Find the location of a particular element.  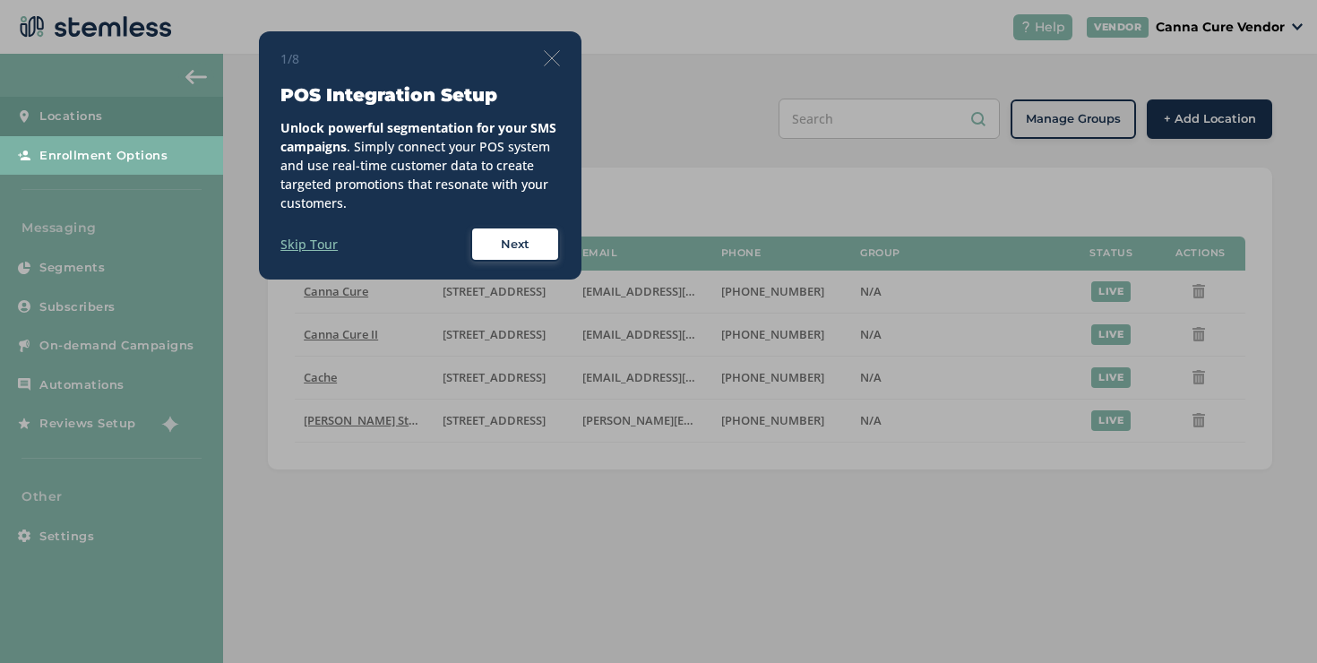

label: Skip Tour is located at coordinates (309, 244).